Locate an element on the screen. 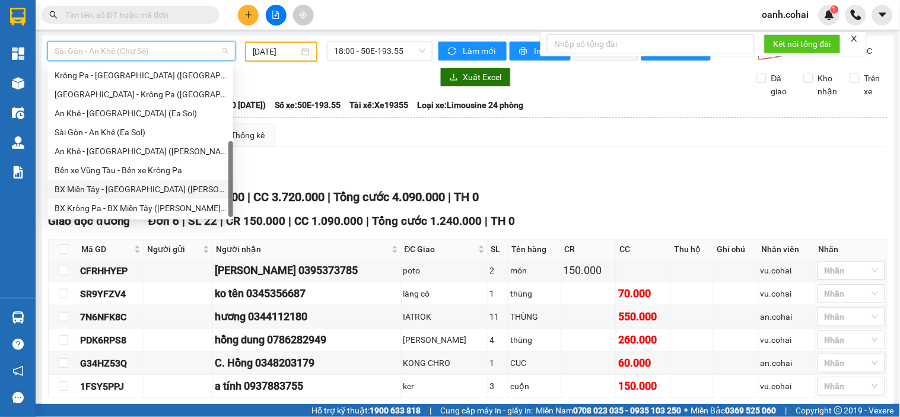 This screenshot has height=417, width=900. div: làng có is located at coordinates (444, 294).